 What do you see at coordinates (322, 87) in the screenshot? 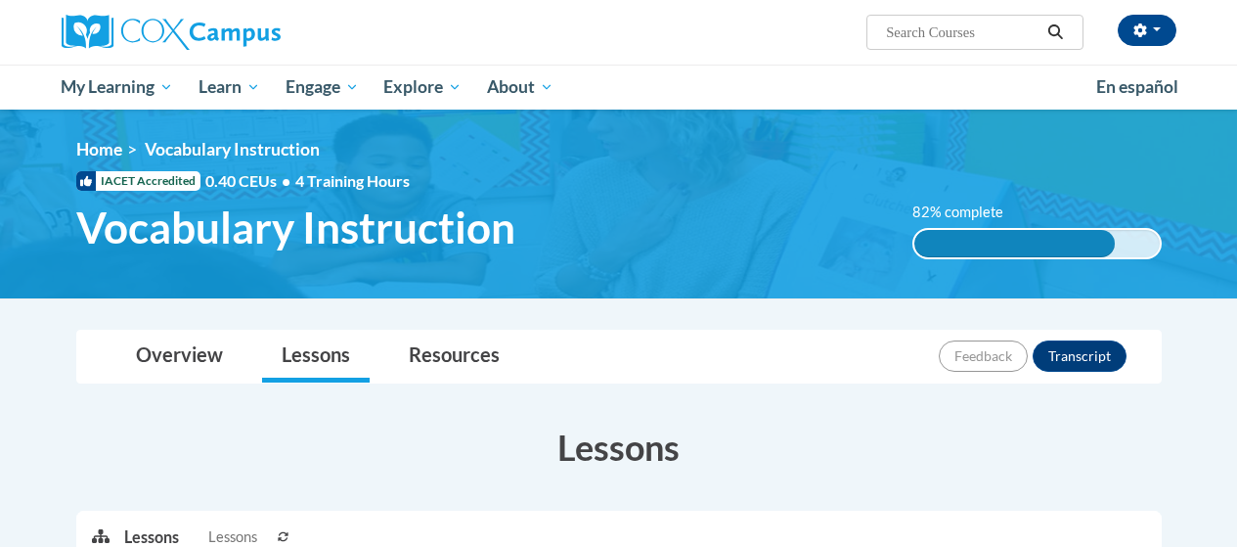
I see `span: Engage` at bounding box center [322, 87].